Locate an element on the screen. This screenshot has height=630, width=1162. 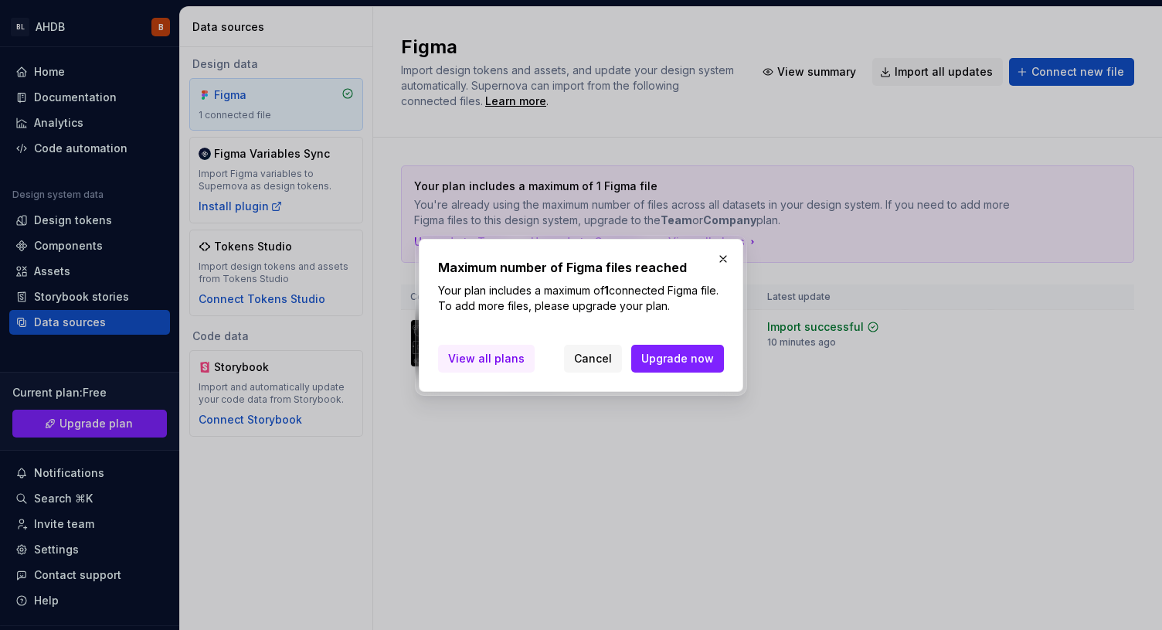
span: View all plans is located at coordinates (486, 359).